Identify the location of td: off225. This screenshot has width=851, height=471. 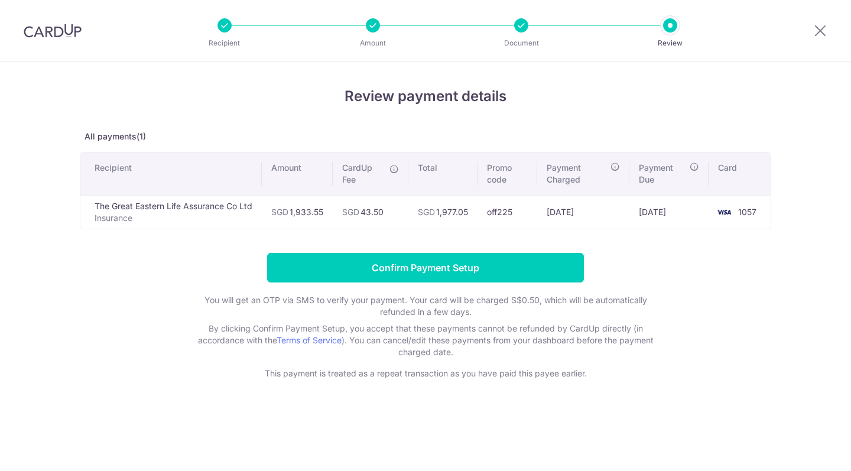
(507, 211).